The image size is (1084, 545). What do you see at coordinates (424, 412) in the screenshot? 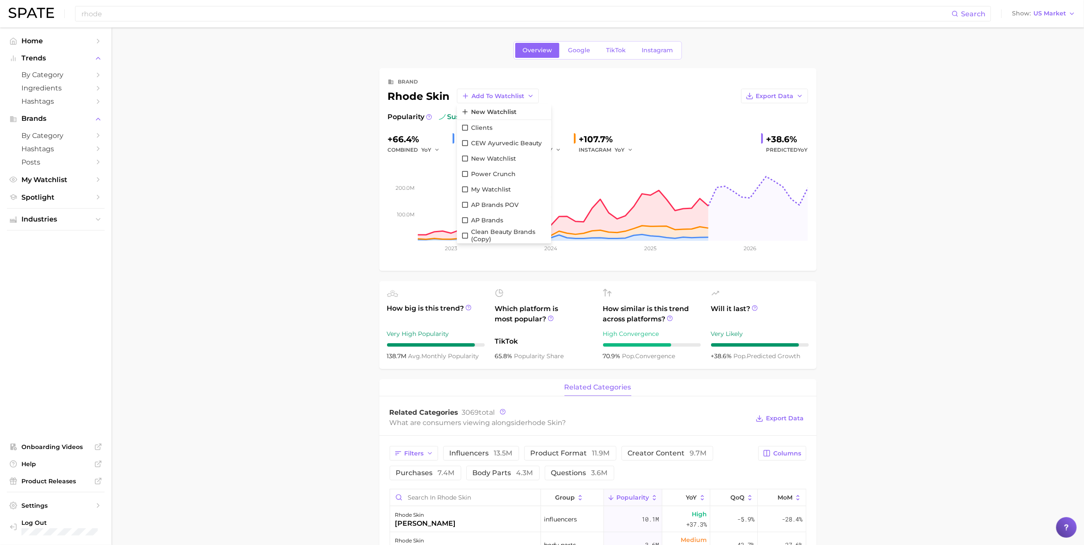
I see `span: Related Categories` at bounding box center [424, 412].